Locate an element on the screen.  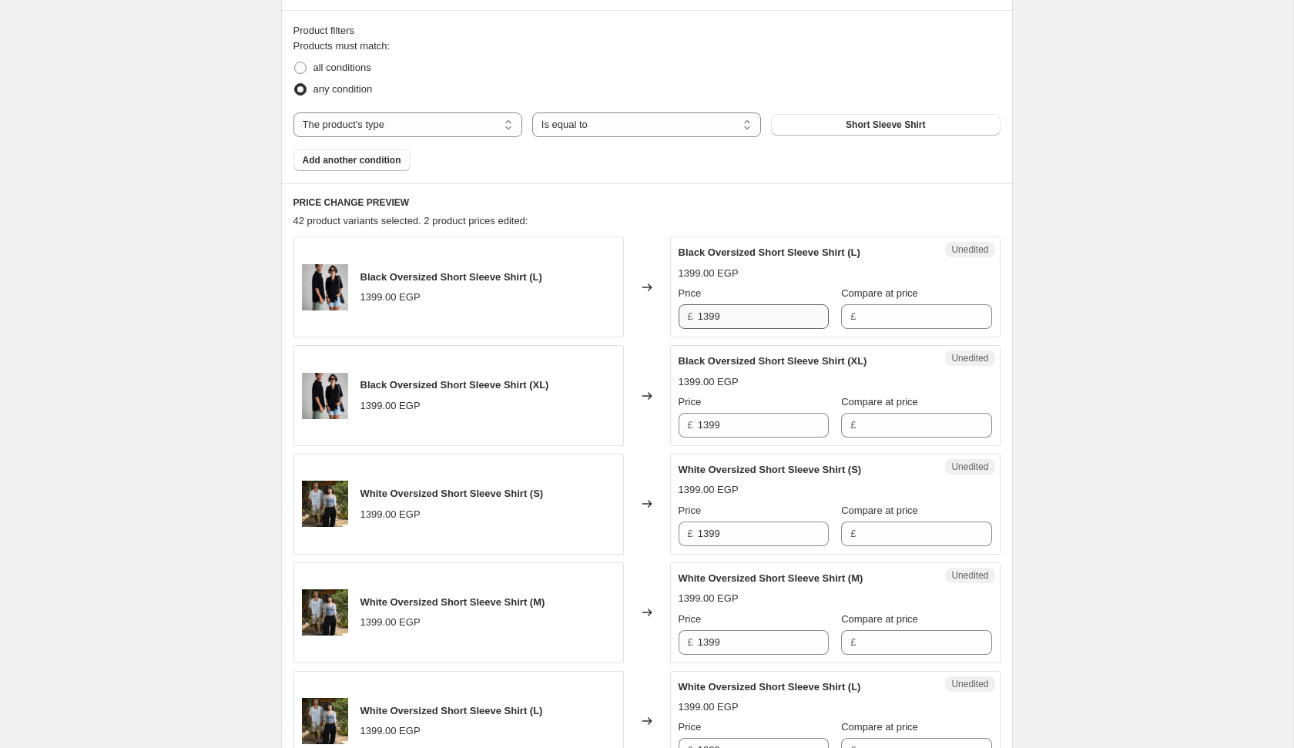
span: any condition is located at coordinates (343, 89).